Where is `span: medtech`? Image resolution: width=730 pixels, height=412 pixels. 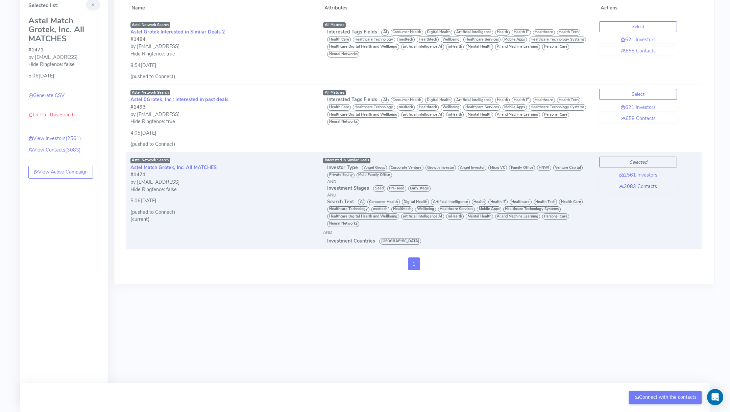 span: medtech is located at coordinates (406, 107).